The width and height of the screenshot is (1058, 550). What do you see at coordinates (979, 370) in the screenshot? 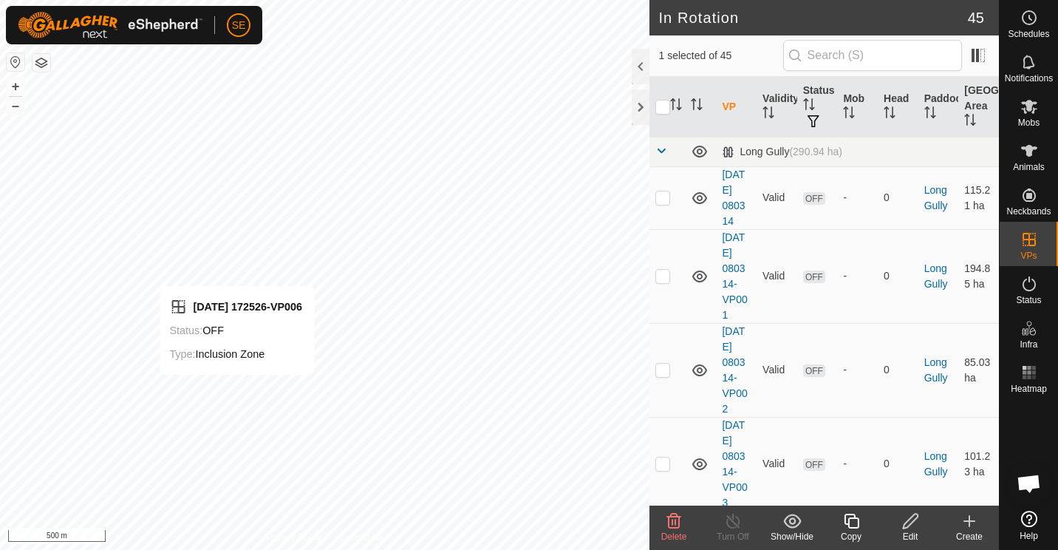
I see `td: 85.03 ha` at bounding box center [979, 370].